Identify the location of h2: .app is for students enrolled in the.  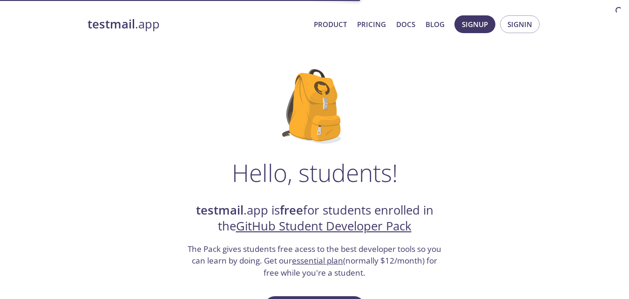
(315, 218).